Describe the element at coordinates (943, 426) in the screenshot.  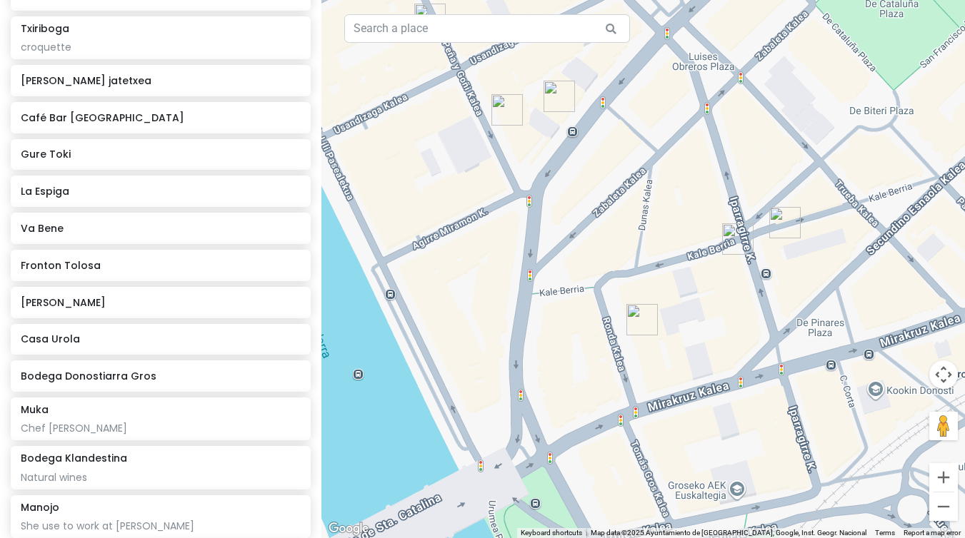
I see `button: Drag Pegman onto the map to open Street View` at that location.